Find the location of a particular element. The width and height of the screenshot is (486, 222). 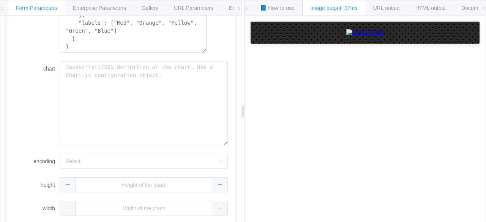

span: Enterprise Parameters is located at coordinates (100, 8).